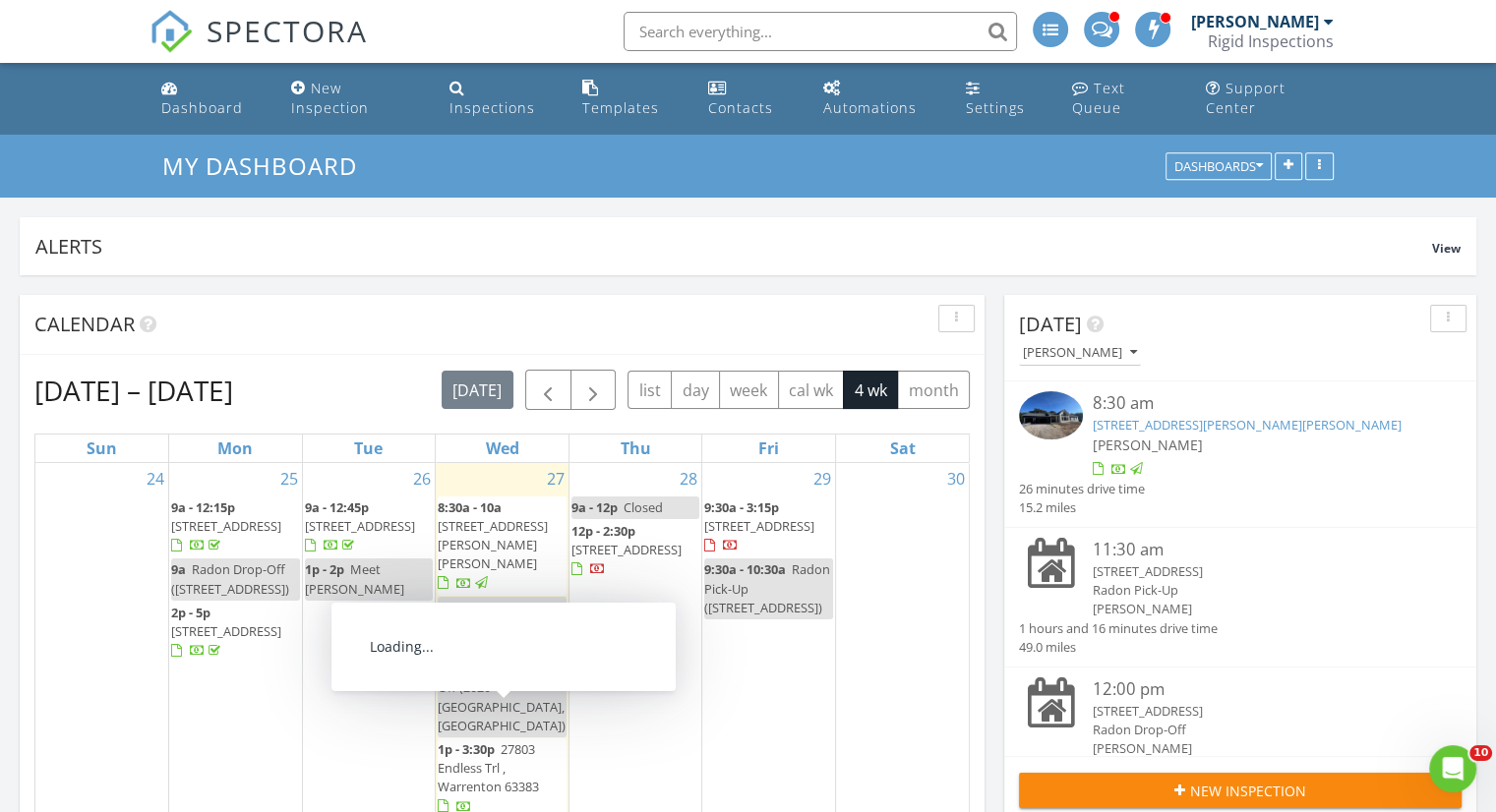 This screenshot has height=812, width=1496. Describe the element at coordinates (878, 98) in the screenshot. I see `a: Automations (Advanced)` at that location.